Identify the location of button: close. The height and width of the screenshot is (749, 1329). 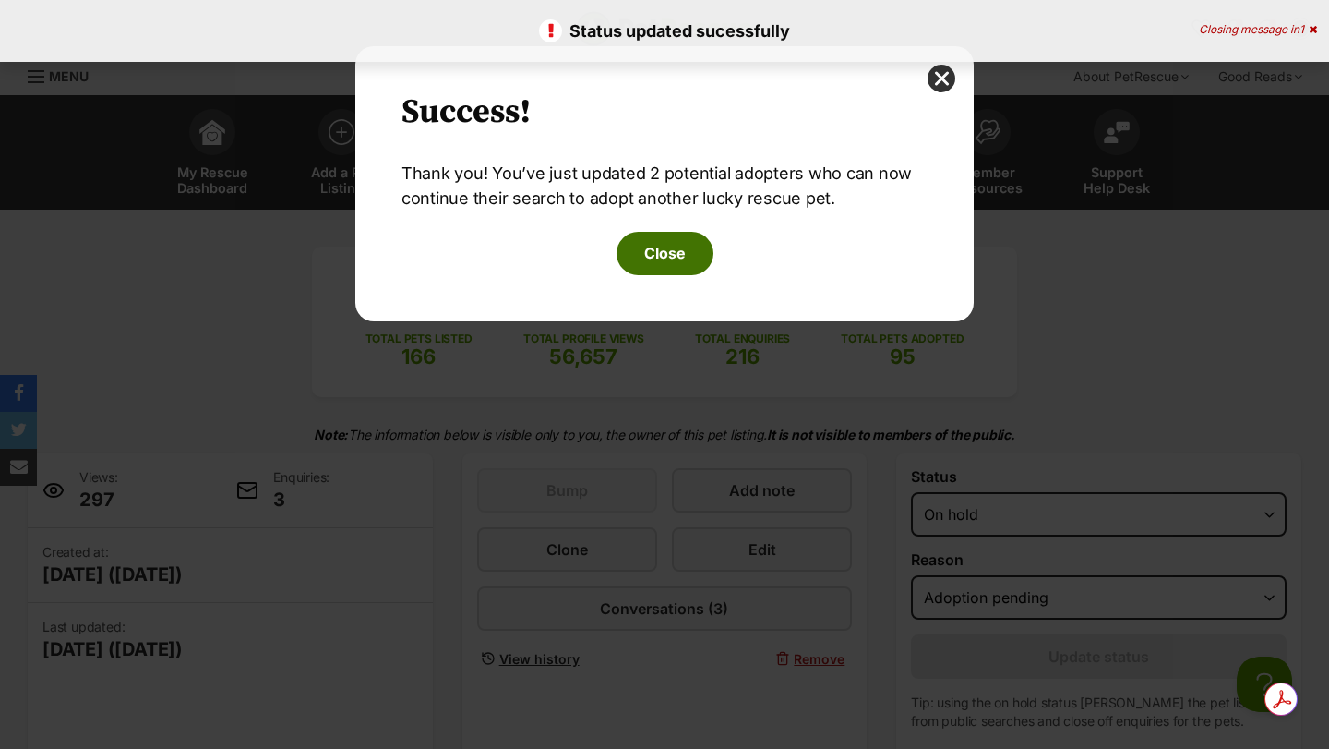
(941, 78).